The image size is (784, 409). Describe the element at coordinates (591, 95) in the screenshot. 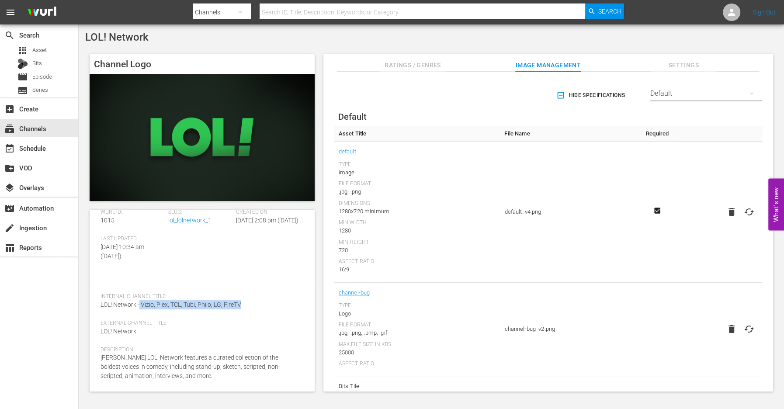

I see `span: Hide Specifications` at that location.